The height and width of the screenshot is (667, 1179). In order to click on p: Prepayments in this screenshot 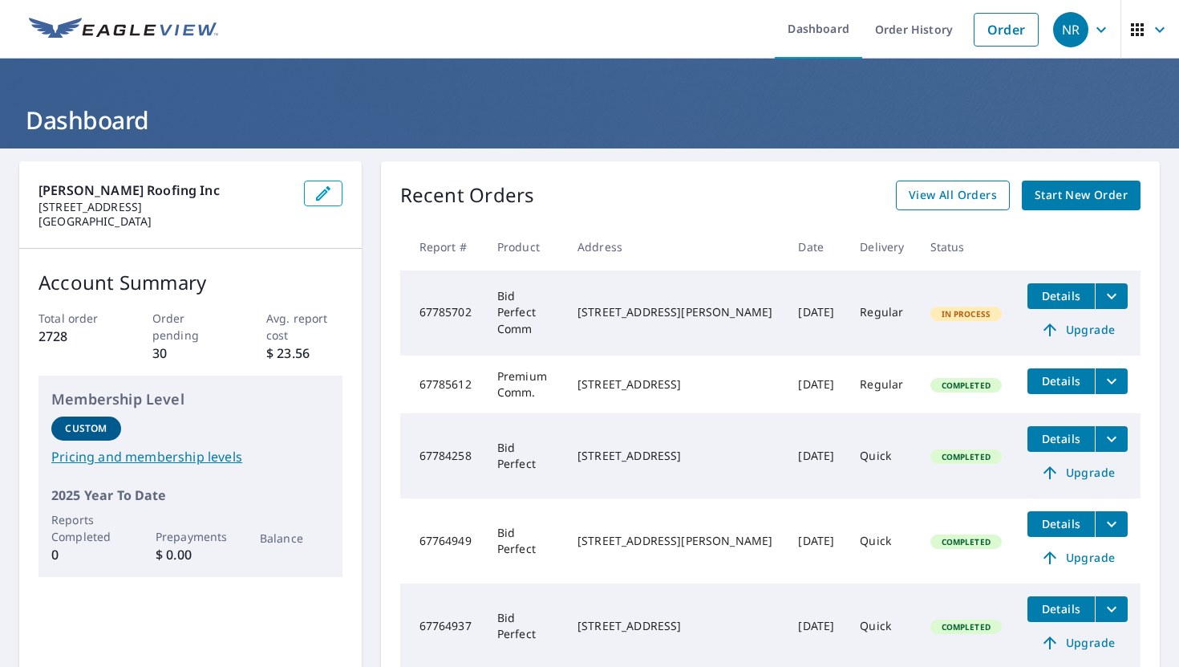, I will do `click(190, 536)`.